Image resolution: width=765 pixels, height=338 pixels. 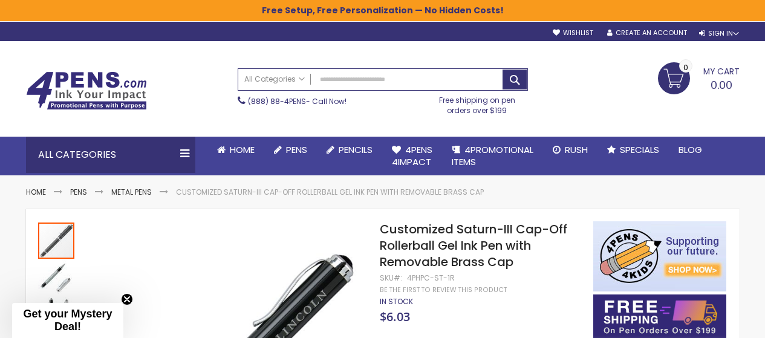 I want to click on a: (888) 88-4PENS, so click(x=277, y=101).